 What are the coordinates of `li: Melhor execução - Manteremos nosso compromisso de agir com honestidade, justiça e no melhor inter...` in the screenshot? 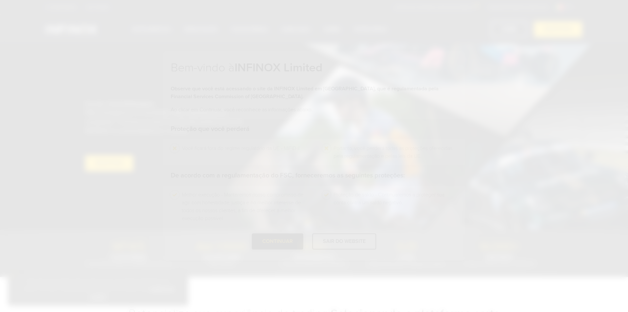 It's located at (244, 207).